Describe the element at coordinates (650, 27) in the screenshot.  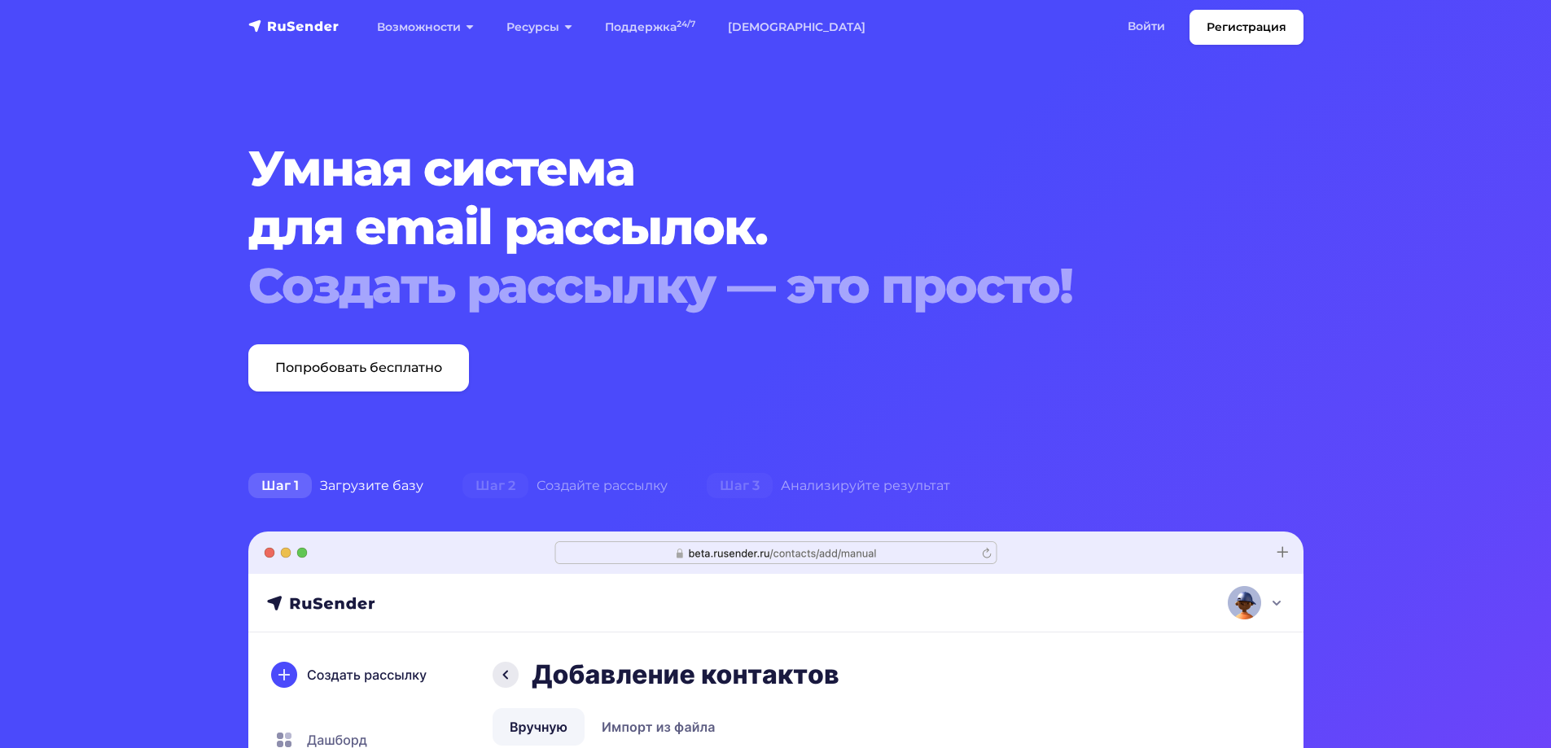
I see `a: Поддержка24/7` at that location.